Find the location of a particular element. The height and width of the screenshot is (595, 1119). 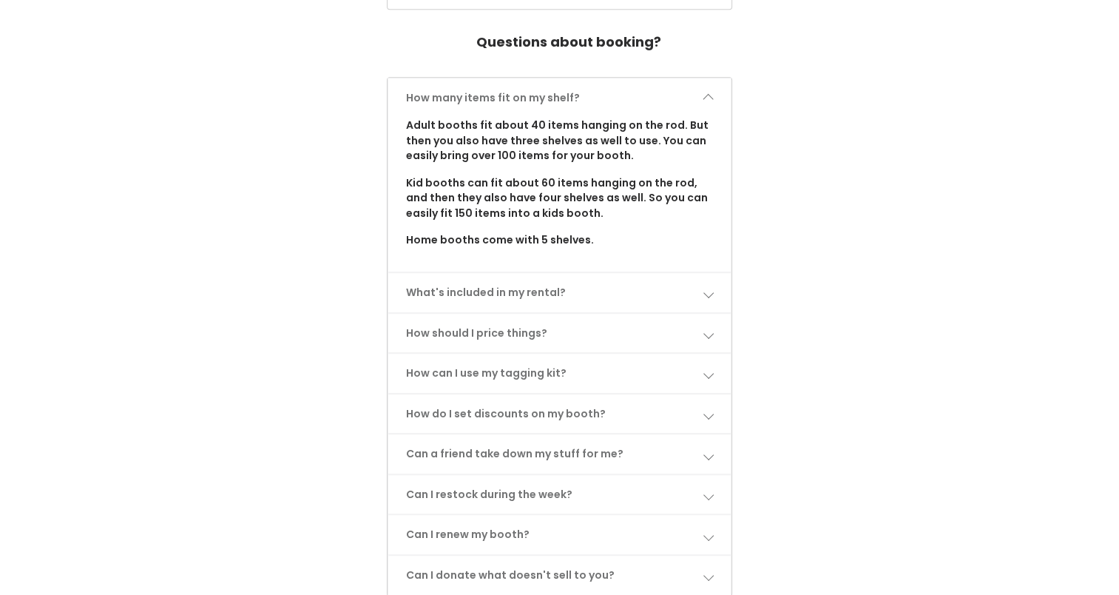

h4: Questions about booking? is located at coordinates (569, 42).